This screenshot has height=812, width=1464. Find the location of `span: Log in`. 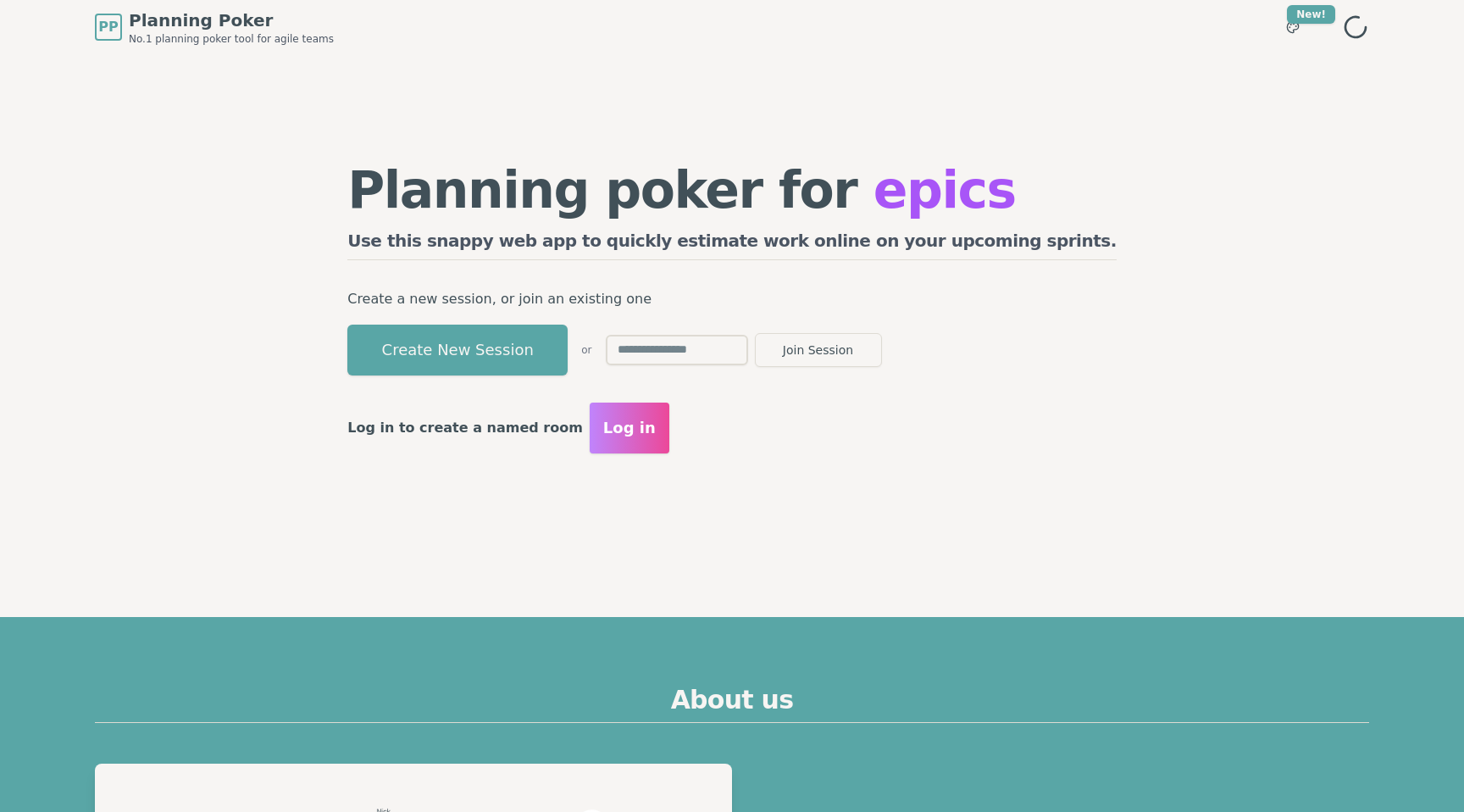

span: Log in is located at coordinates (630, 428).